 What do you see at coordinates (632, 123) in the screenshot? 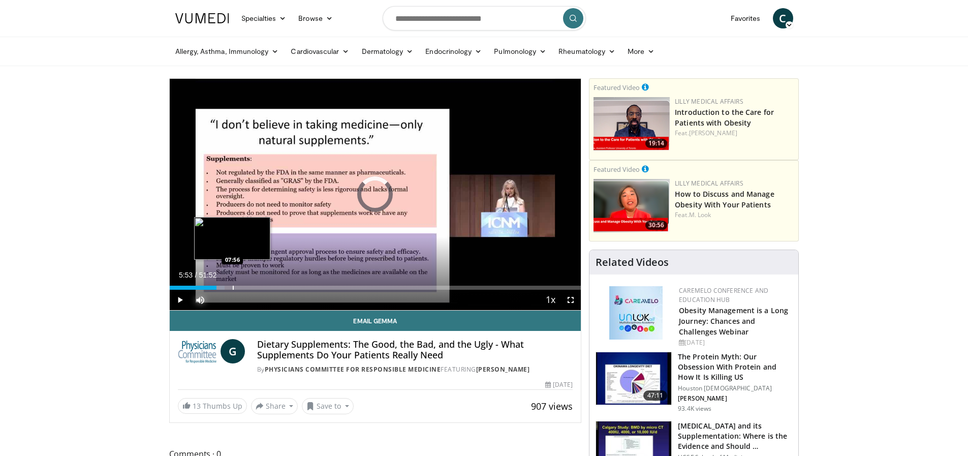
I see `a: 19:14` at bounding box center [632, 123].